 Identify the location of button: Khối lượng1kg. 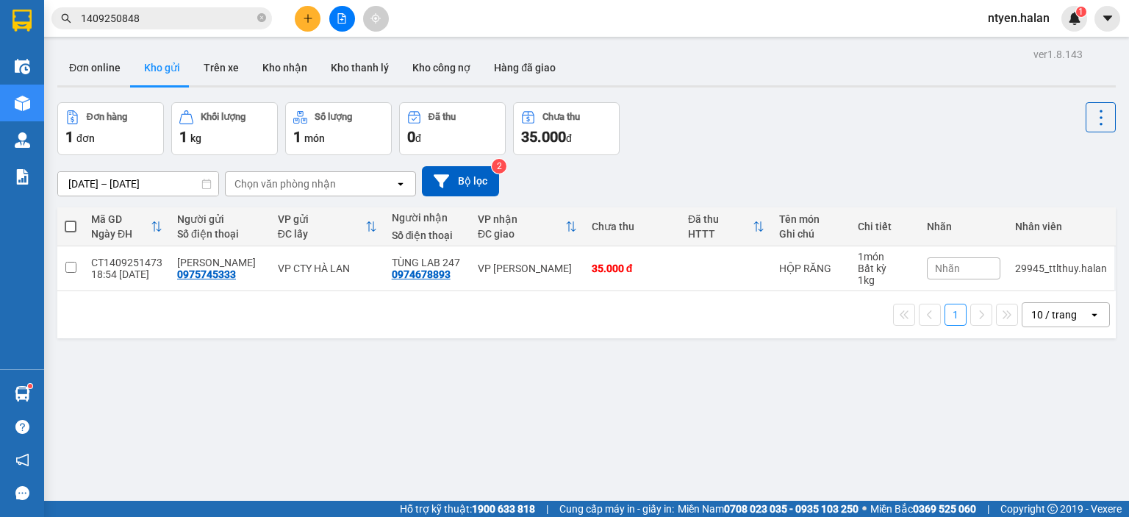
(224, 129).